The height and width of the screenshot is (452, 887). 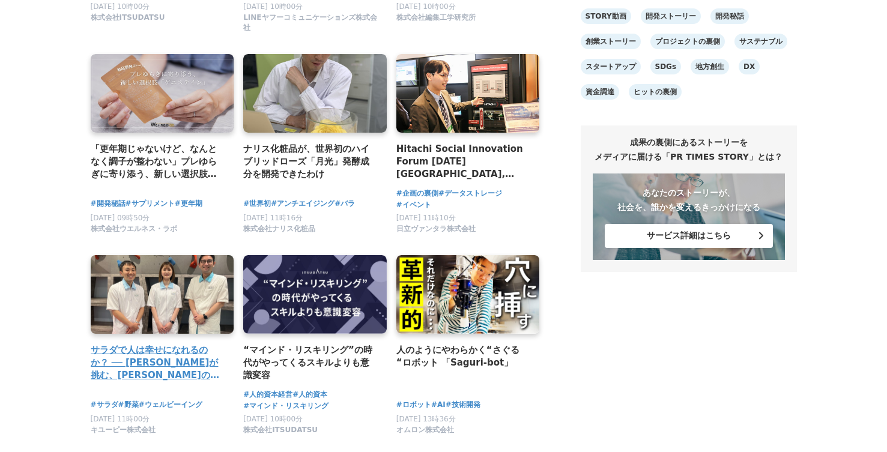 What do you see at coordinates (436, 20) in the screenshot?
I see `a: 株式会社編集工学研究所` at bounding box center [436, 20].